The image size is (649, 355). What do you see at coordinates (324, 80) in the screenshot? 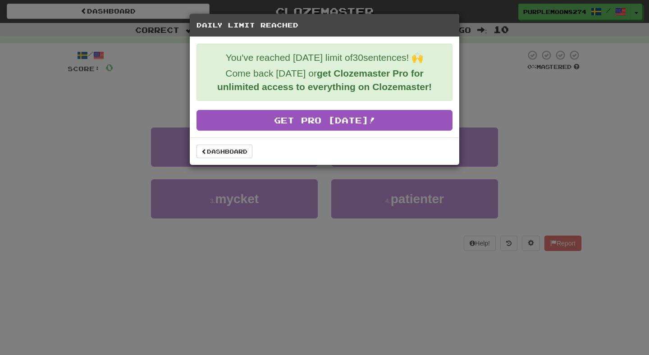
I see `strong: get Clozemaster Pro for unlimited access to everything on Clozemaster!` at bounding box center [324, 80].